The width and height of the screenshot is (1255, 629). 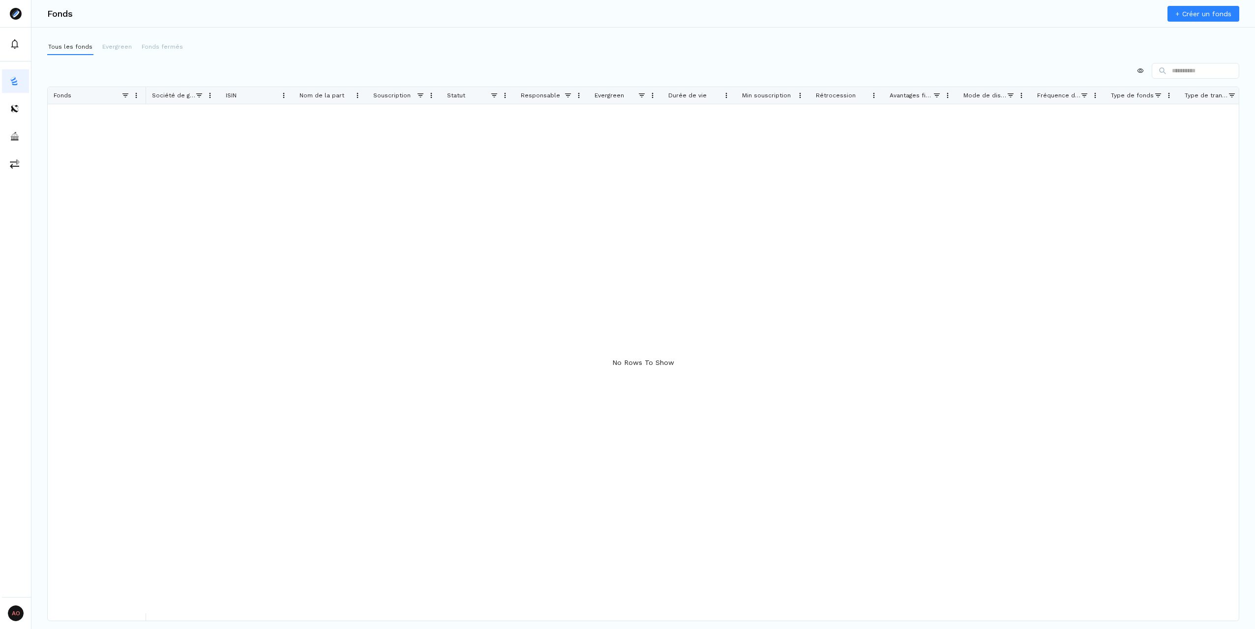 What do you see at coordinates (540, 95) in the screenshot?
I see `span: Responsable` at bounding box center [540, 95].